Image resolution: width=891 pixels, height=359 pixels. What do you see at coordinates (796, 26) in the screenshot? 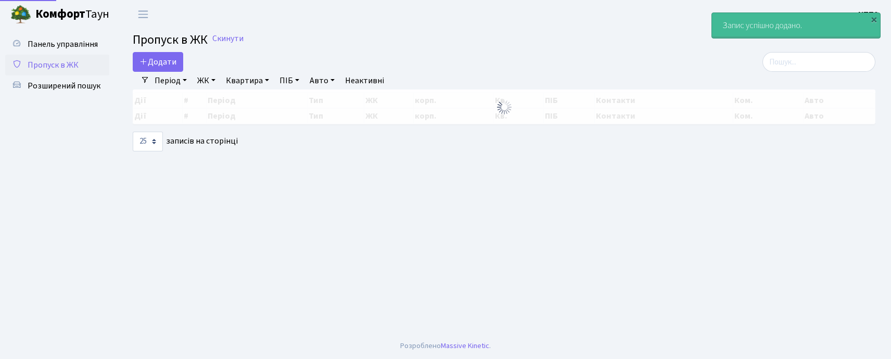
I see `div: Запис успішно додано.` at bounding box center [796, 26].